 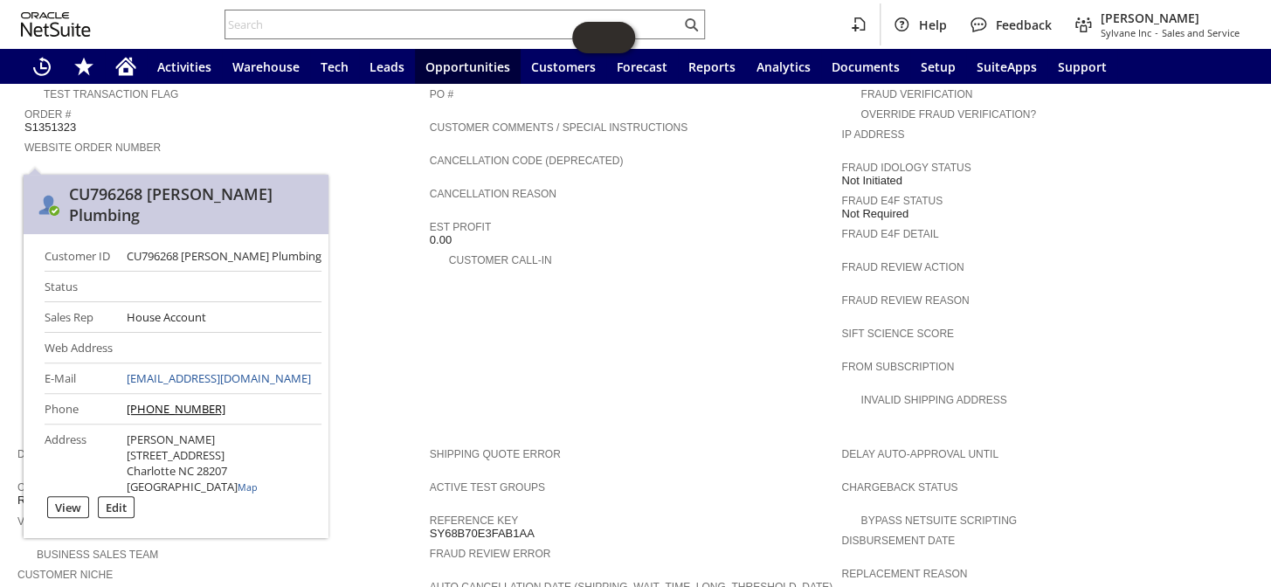 I want to click on span: Tech, so click(x=335, y=66).